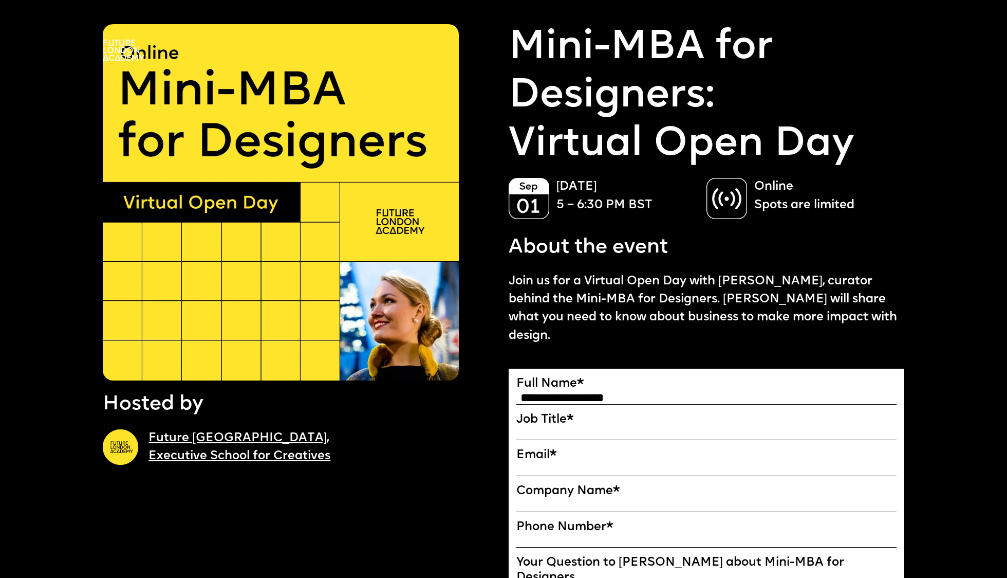  What do you see at coordinates (123, 50) in the screenshot?
I see `img: A logo saying in 3 lines: Future London Academy` at bounding box center [123, 50].